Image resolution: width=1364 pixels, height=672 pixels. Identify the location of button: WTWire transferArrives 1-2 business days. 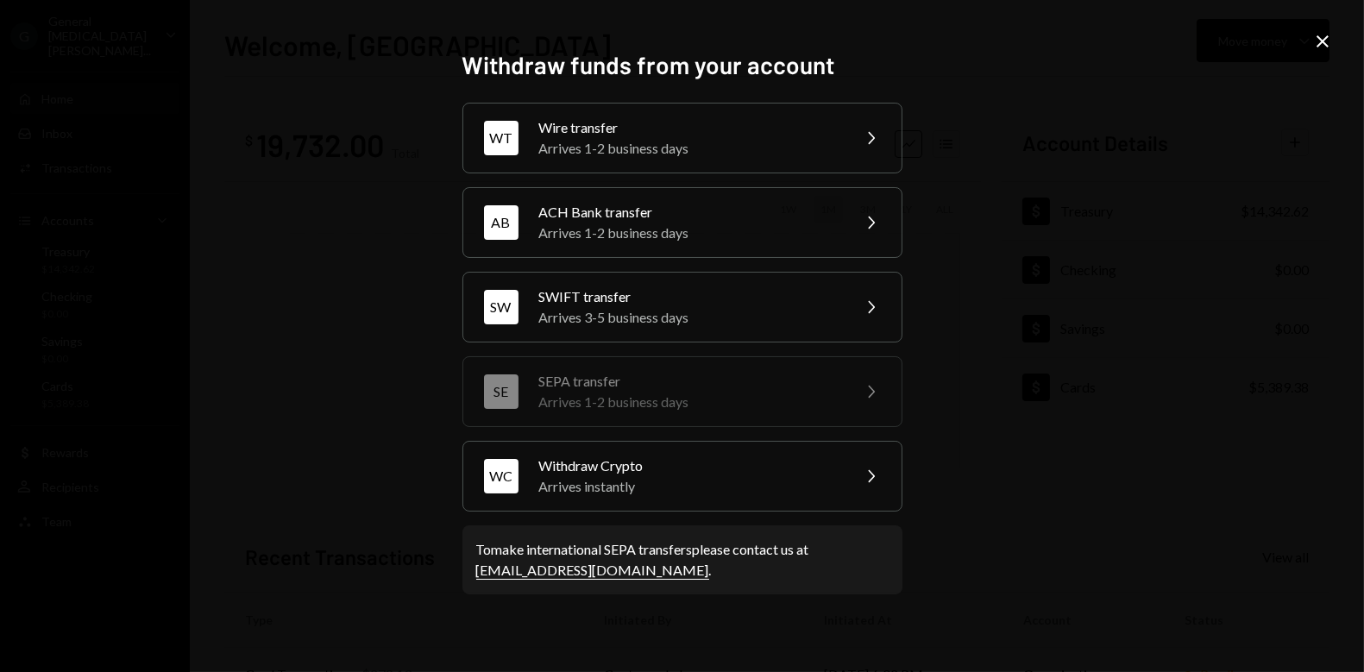
(683, 138).